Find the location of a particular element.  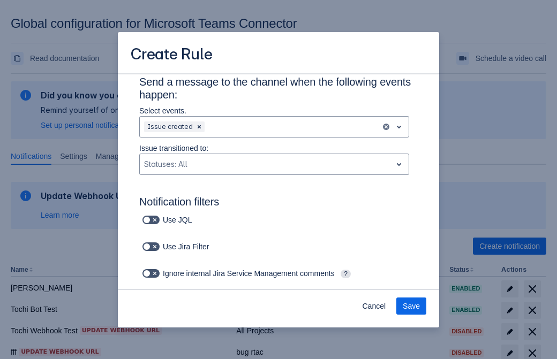

h3: Create Rule is located at coordinates (171, 55).